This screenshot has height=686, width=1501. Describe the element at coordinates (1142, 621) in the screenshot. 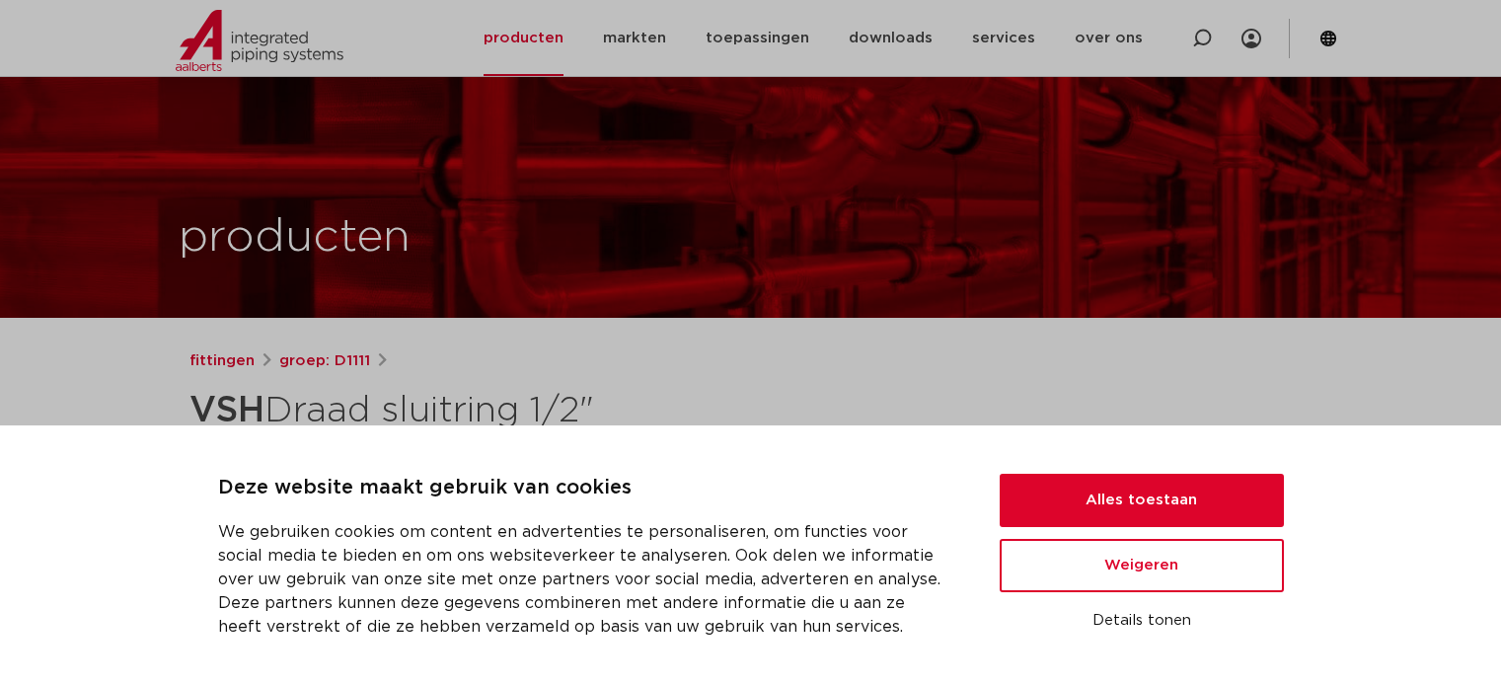

I see `button: Details tonen` at that location.